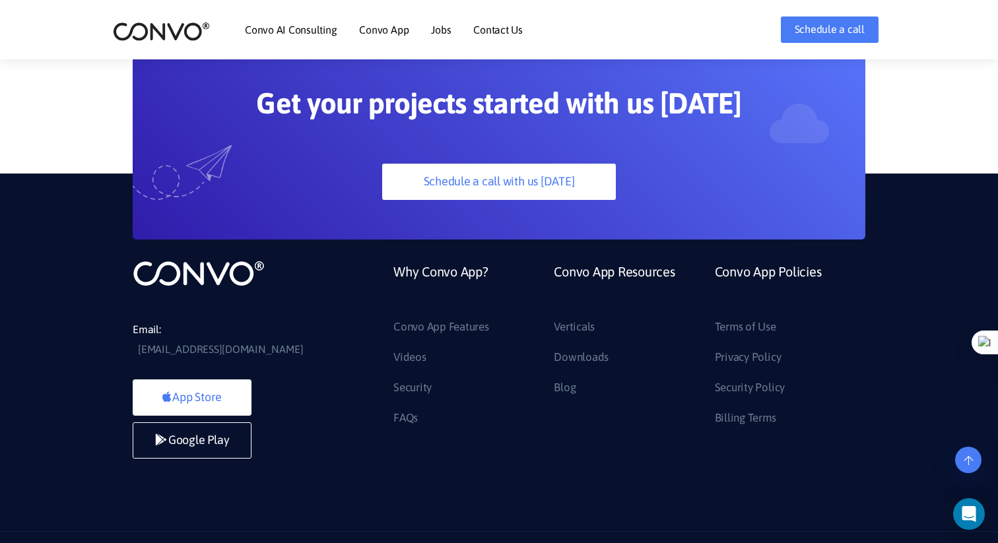  Describe the element at coordinates (51, 26) in the screenshot. I see `div: v 4.0.25` at that location.